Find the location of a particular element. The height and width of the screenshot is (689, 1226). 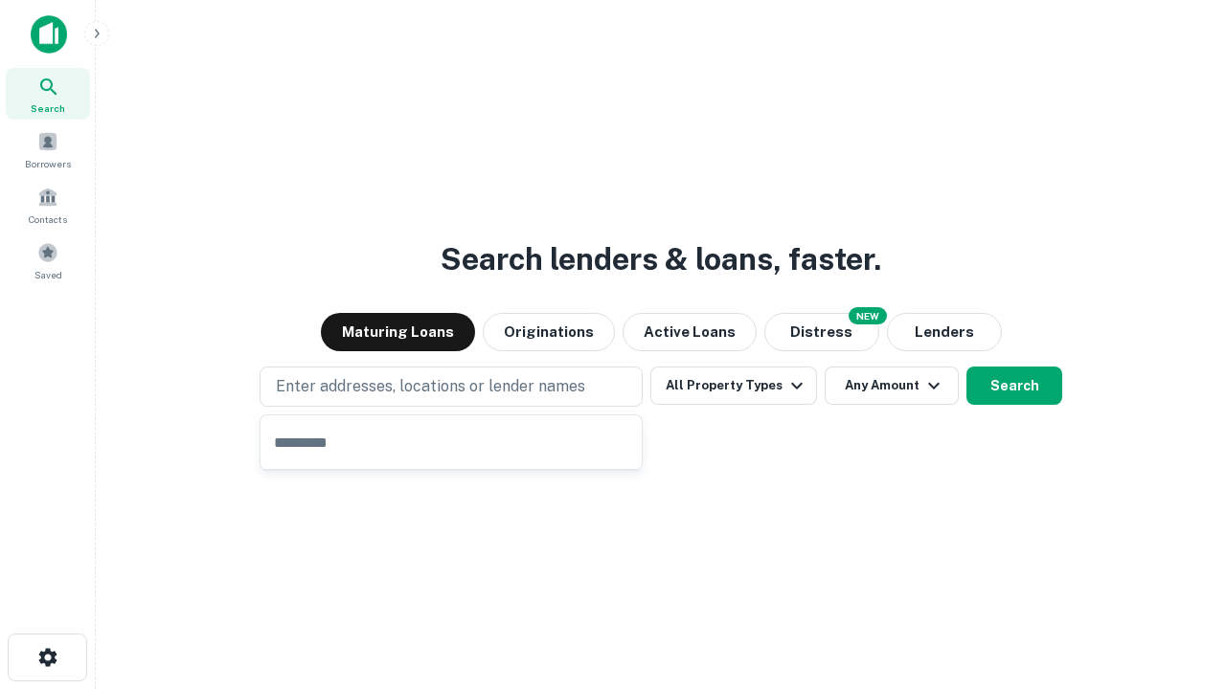

span: Borrowers is located at coordinates (48, 164).